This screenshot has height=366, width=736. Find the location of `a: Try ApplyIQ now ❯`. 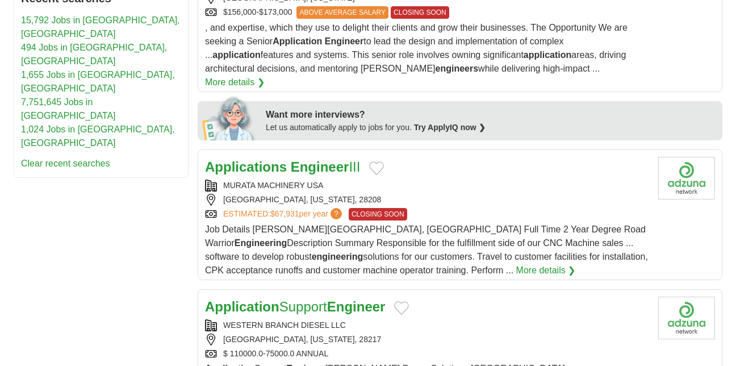

a: Try ApplyIQ now ❯ is located at coordinates (450, 127).